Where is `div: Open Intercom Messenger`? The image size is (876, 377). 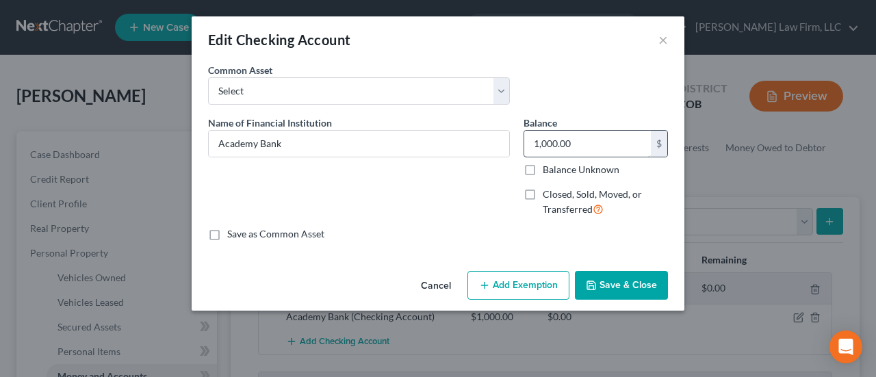 div: Open Intercom Messenger is located at coordinates (846, 347).